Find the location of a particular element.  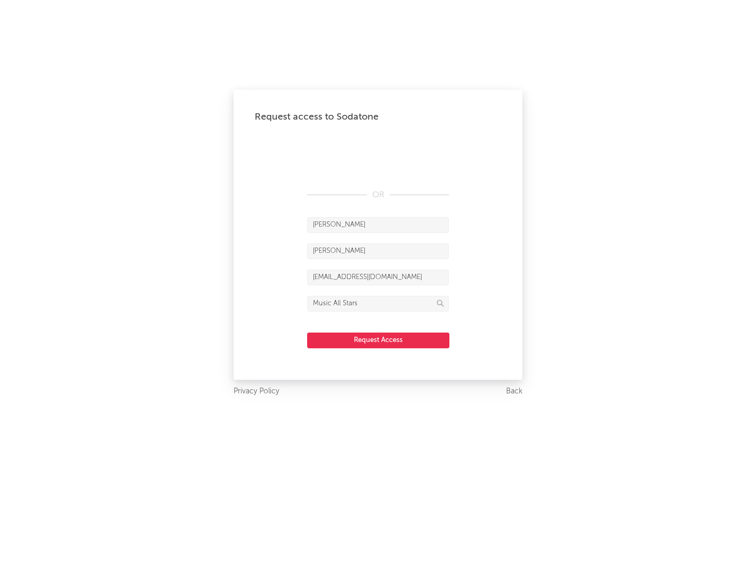

div: Request access to Sodatone is located at coordinates (378, 117).